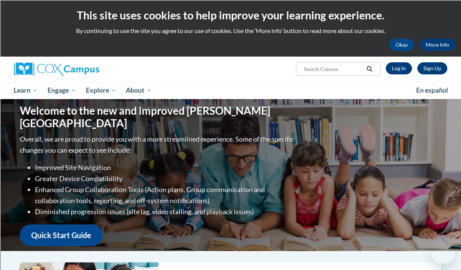  Describe the element at coordinates (139, 91) in the screenshot. I see `span: About` at that location.